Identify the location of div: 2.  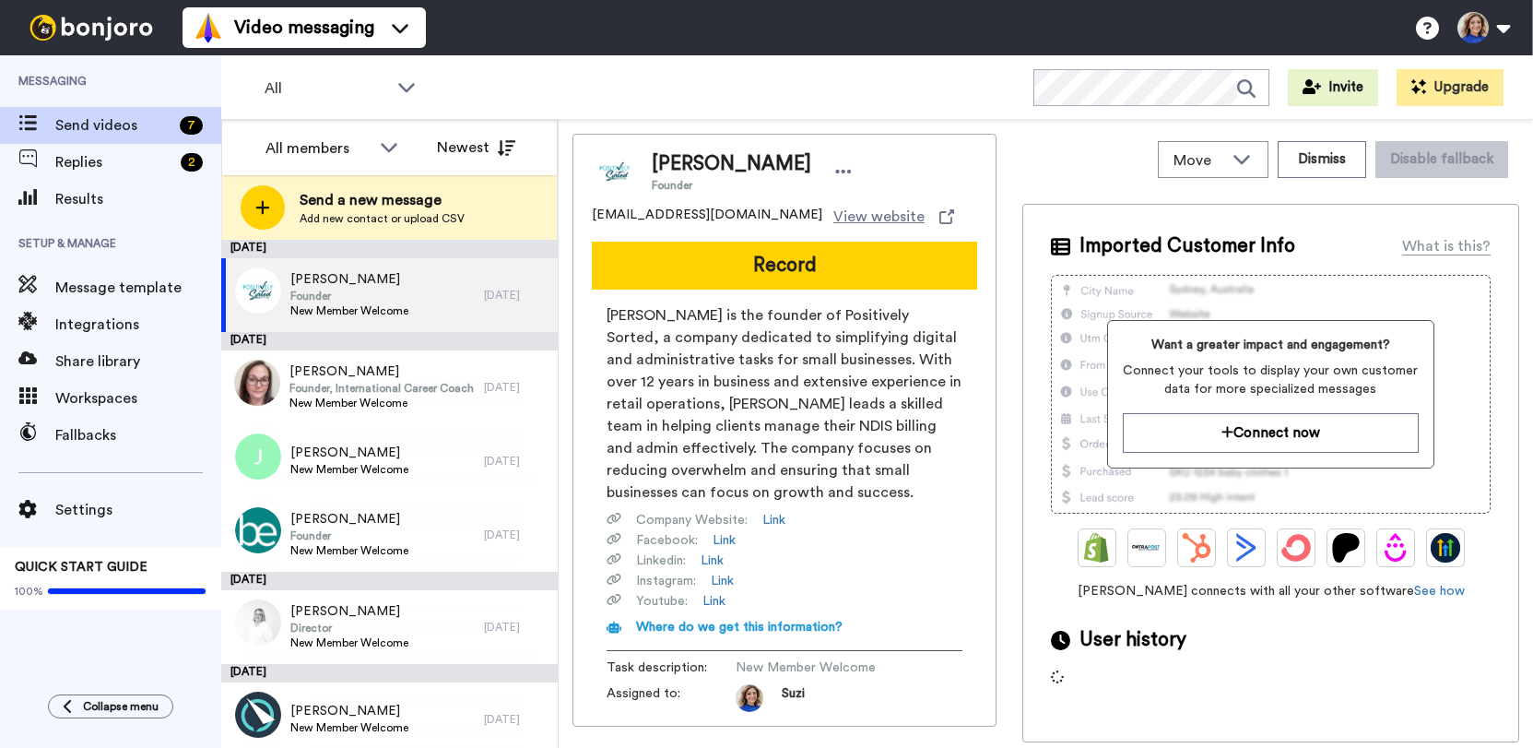
(192, 162).